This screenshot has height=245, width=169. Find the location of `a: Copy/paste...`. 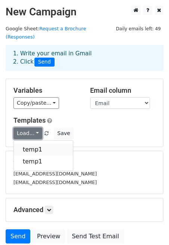

a: Copy/paste... is located at coordinates (36, 103).